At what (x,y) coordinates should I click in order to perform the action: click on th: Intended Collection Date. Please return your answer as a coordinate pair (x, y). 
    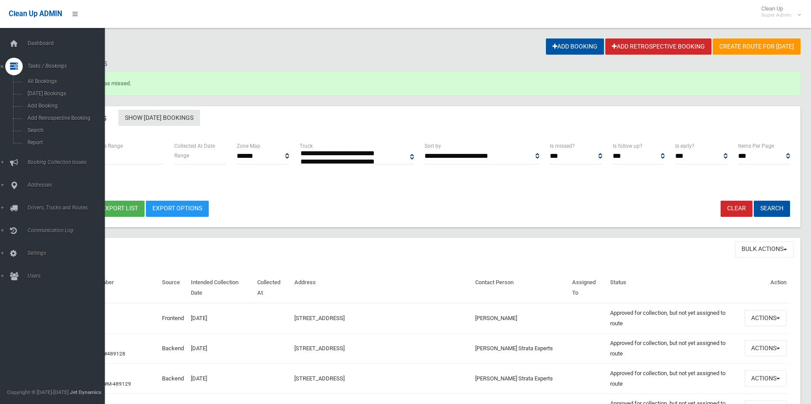
    Looking at the image, I should click on (221, 288).